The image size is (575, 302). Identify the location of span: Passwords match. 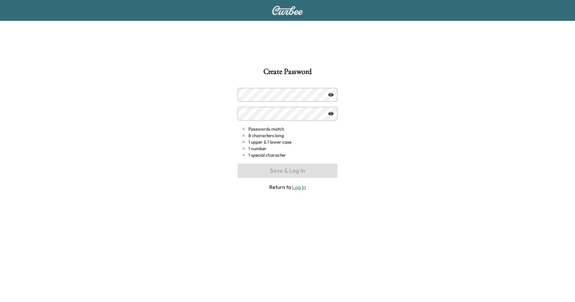
(266, 129).